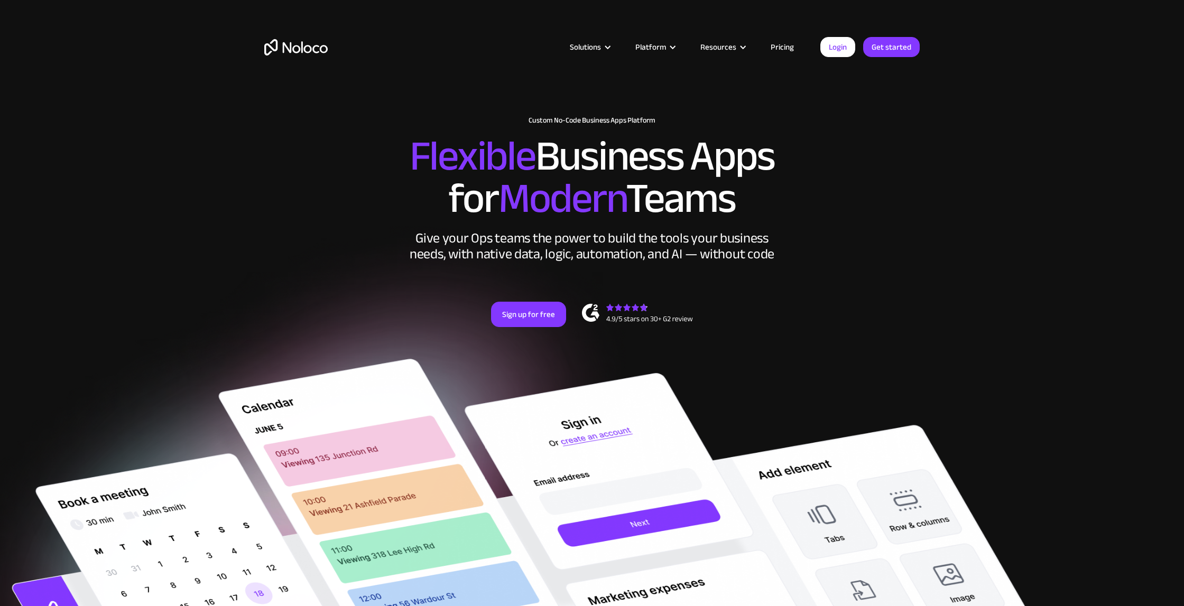 The height and width of the screenshot is (606, 1184). Describe the element at coordinates (838, 47) in the screenshot. I see `a: Login` at that location.